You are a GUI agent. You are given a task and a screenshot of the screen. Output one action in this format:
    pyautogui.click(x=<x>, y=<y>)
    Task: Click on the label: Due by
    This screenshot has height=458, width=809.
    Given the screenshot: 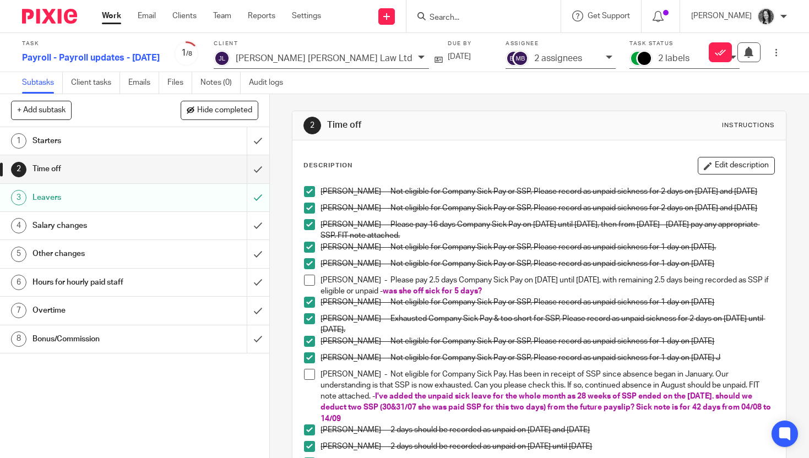 What is the action you would take?
    pyautogui.click(x=470, y=43)
    